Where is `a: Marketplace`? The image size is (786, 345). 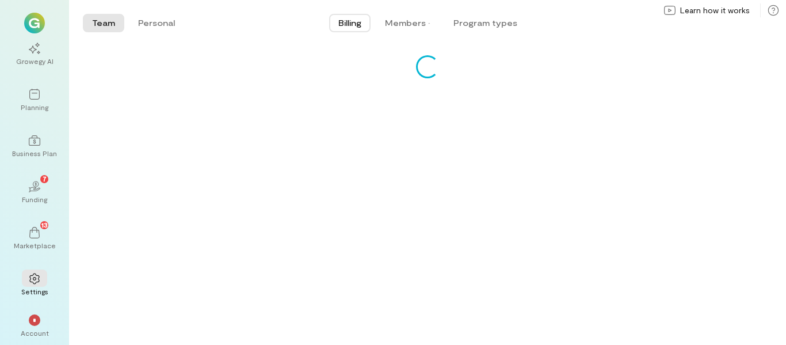 a: Marketplace is located at coordinates (35, 238).